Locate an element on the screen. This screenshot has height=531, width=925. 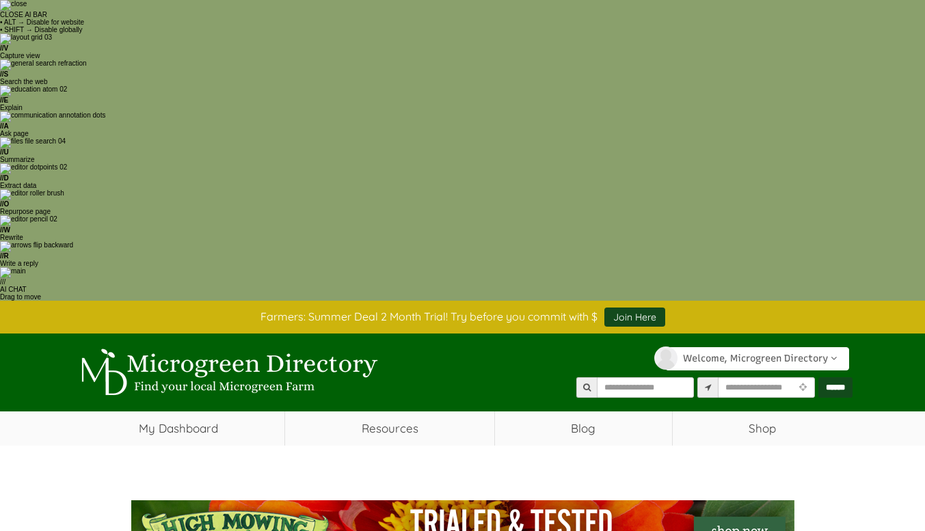
div: Farmers: Summer Deal 2 Month Trial! Try before you commit with $ is located at coordinates (463, 317).